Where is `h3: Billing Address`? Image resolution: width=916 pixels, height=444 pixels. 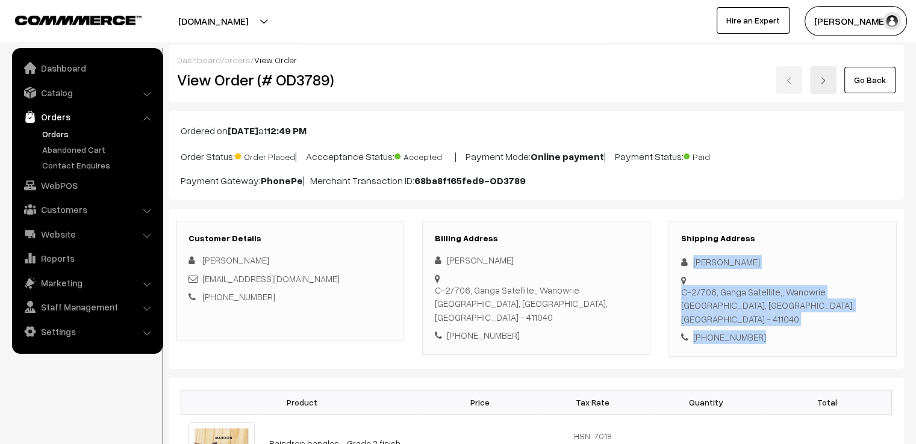 h3: Billing Address is located at coordinates (536, 238).